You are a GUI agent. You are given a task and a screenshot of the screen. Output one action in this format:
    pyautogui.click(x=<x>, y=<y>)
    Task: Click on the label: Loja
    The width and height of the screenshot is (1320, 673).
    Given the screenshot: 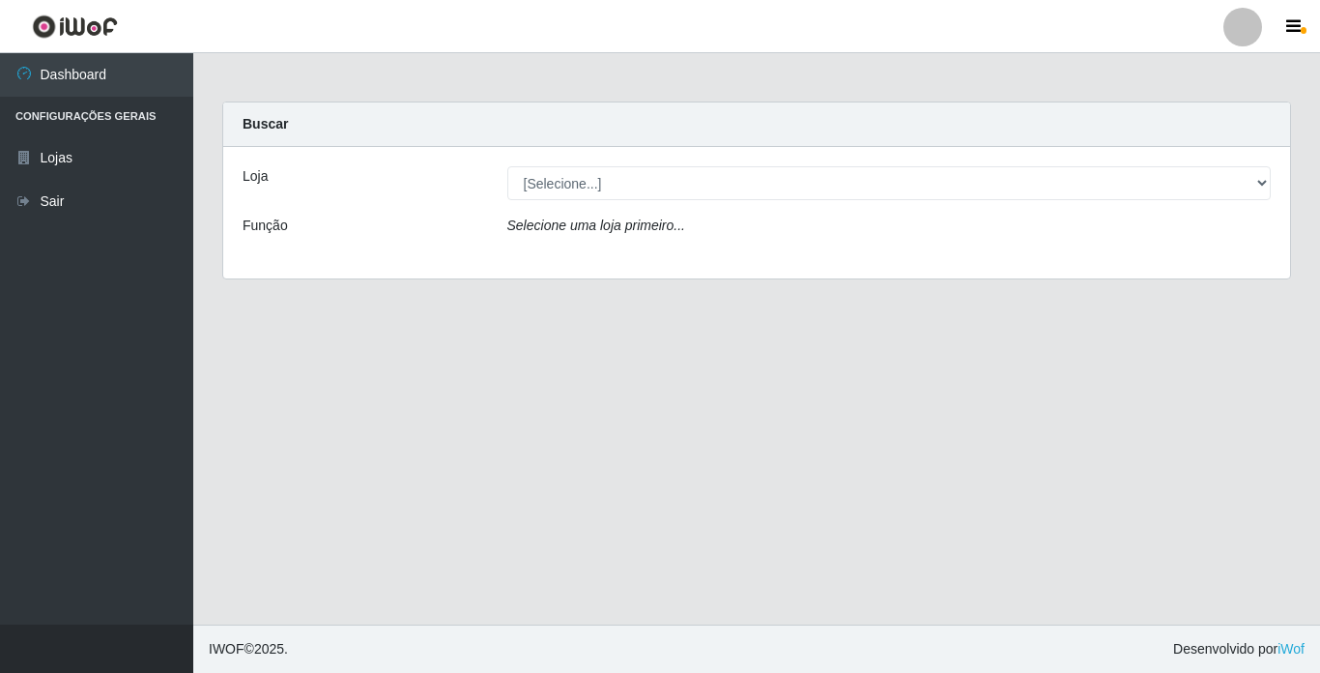 What is the action you would take?
    pyautogui.click(x=255, y=176)
    